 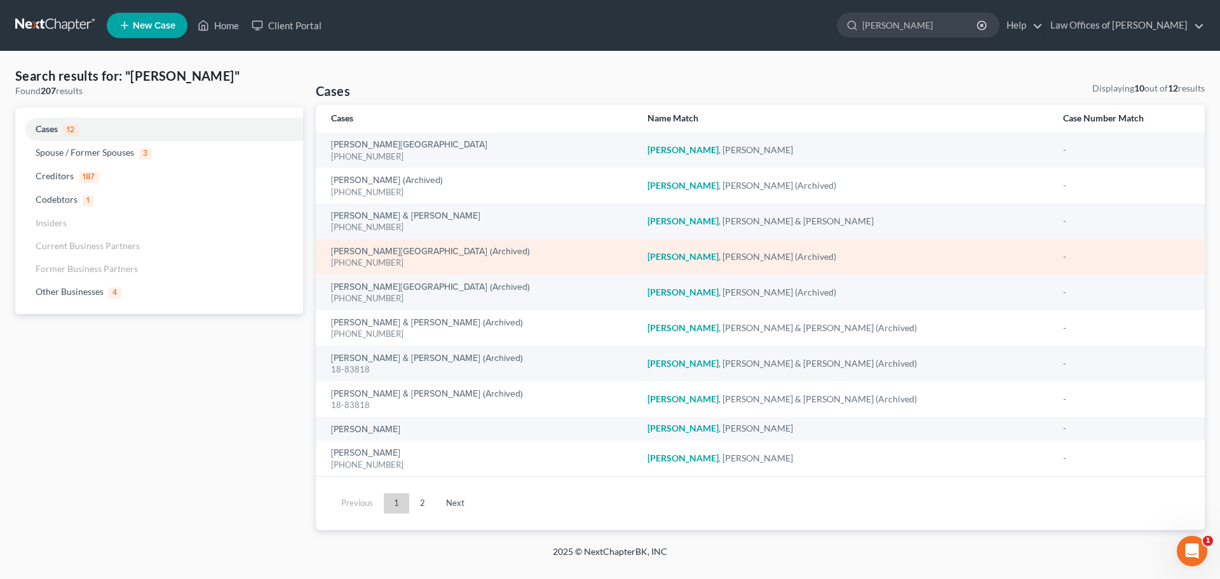 What do you see at coordinates (1129, 118) in the screenshot?
I see `th: Case Number Match` at bounding box center [1129, 118].